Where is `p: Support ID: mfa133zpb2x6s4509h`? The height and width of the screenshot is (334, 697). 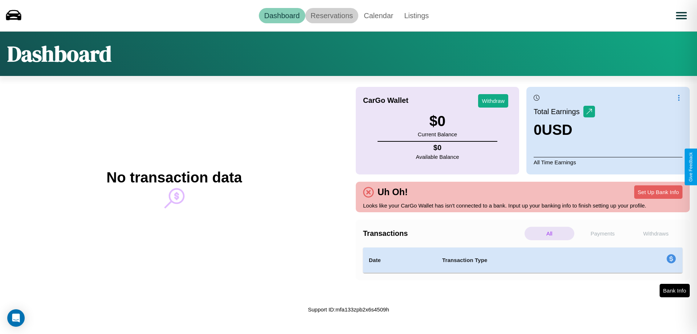
p: Support ID: mfa133zpb2x6s4509h is located at coordinates (348, 309).